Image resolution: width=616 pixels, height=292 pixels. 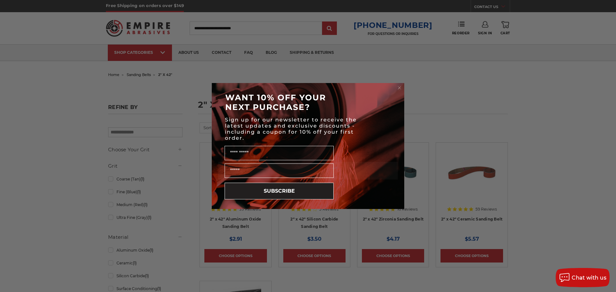 I want to click on button: Chat with us, so click(x=582, y=278).